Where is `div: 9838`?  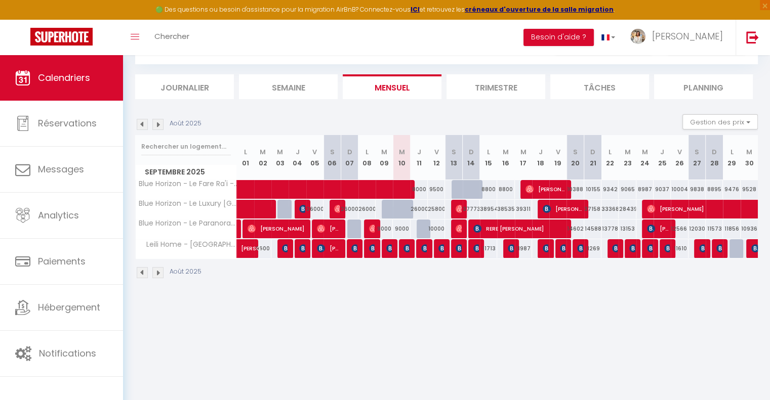
div: 9838 is located at coordinates (697, 189).